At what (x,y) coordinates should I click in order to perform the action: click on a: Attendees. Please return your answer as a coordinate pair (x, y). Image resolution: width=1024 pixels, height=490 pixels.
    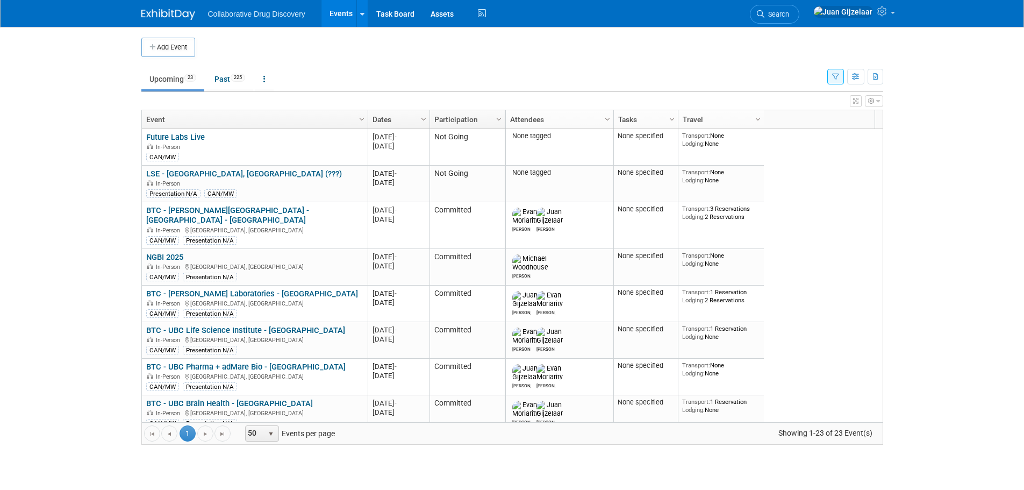
    Looking at the image, I should click on (558, 119).